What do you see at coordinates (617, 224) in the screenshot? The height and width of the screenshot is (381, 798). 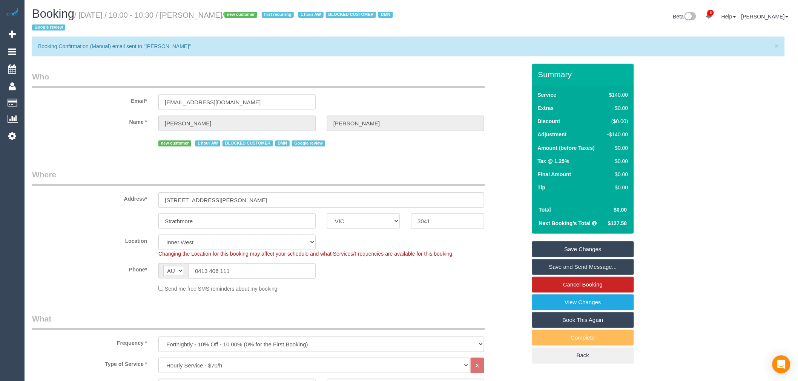 I see `span: $127.58` at bounding box center [617, 224].